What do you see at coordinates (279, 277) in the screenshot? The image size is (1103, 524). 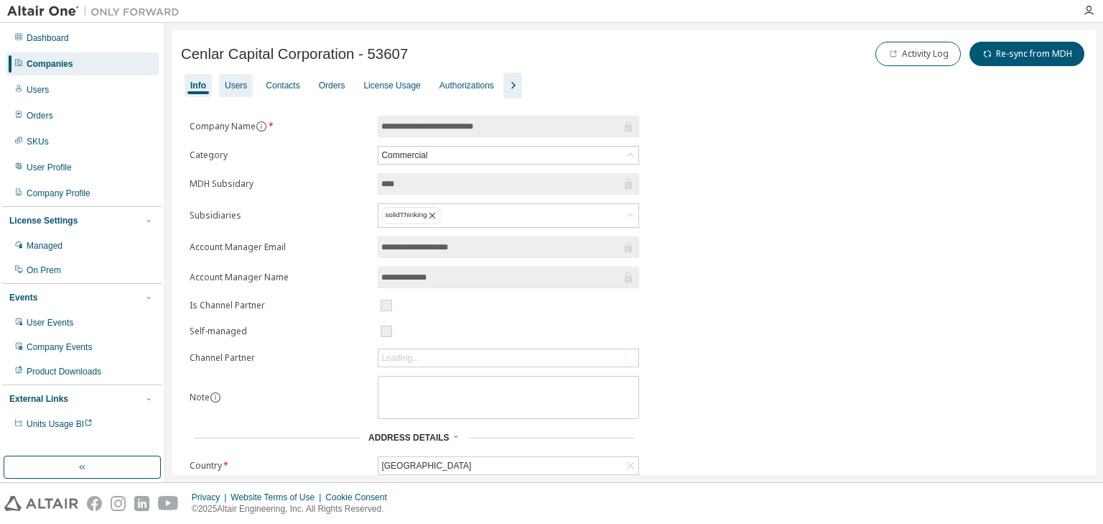 I see `label: Account Manager Name` at bounding box center [279, 277].